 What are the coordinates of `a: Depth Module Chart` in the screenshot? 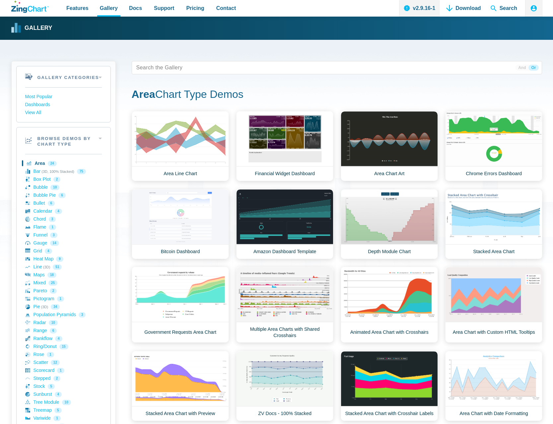 It's located at (389, 224).